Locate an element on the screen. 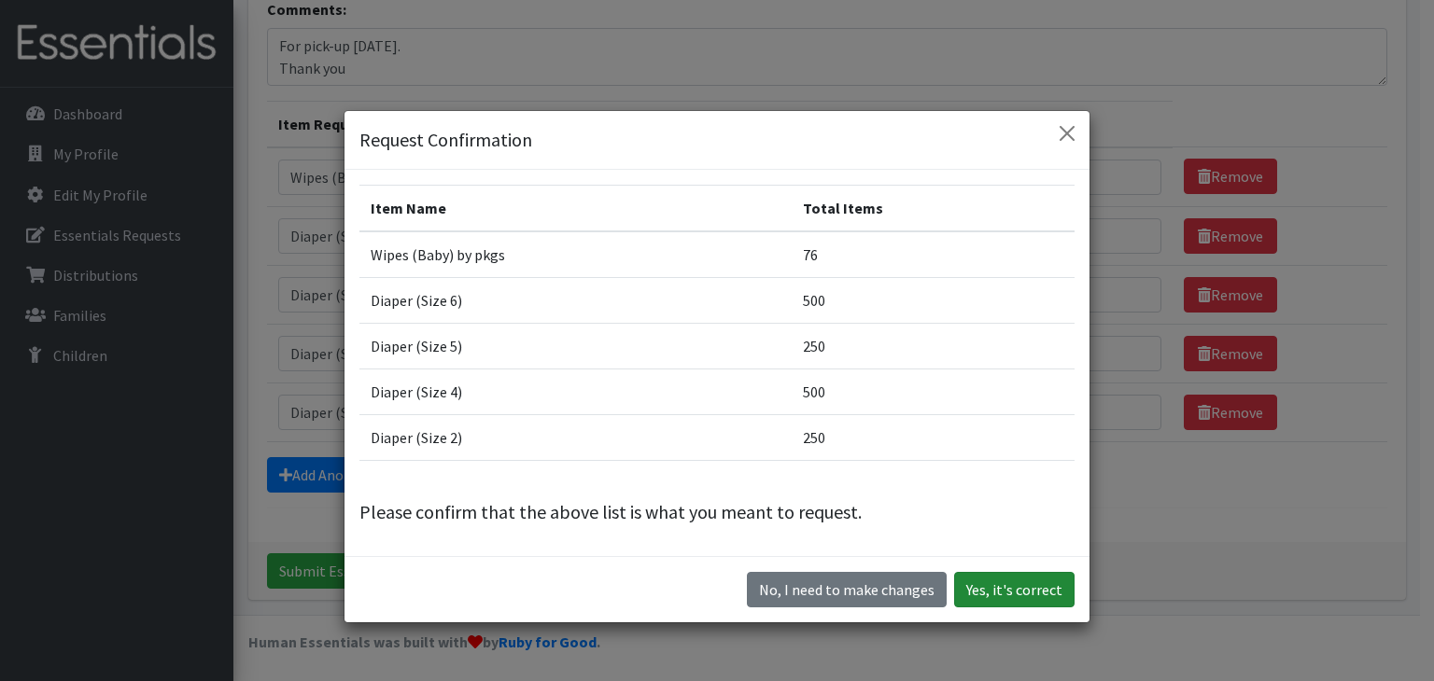 The height and width of the screenshot is (681, 1434). td: Diaper (Size 5) is located at coordinates (575, 346).